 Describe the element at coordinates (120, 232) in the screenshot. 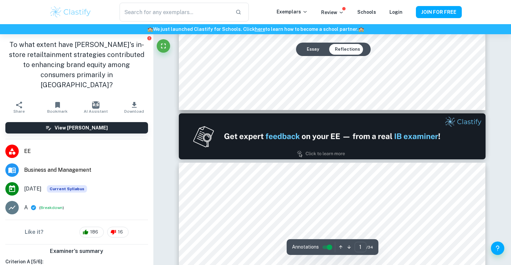

I see `span: 16` at that location.